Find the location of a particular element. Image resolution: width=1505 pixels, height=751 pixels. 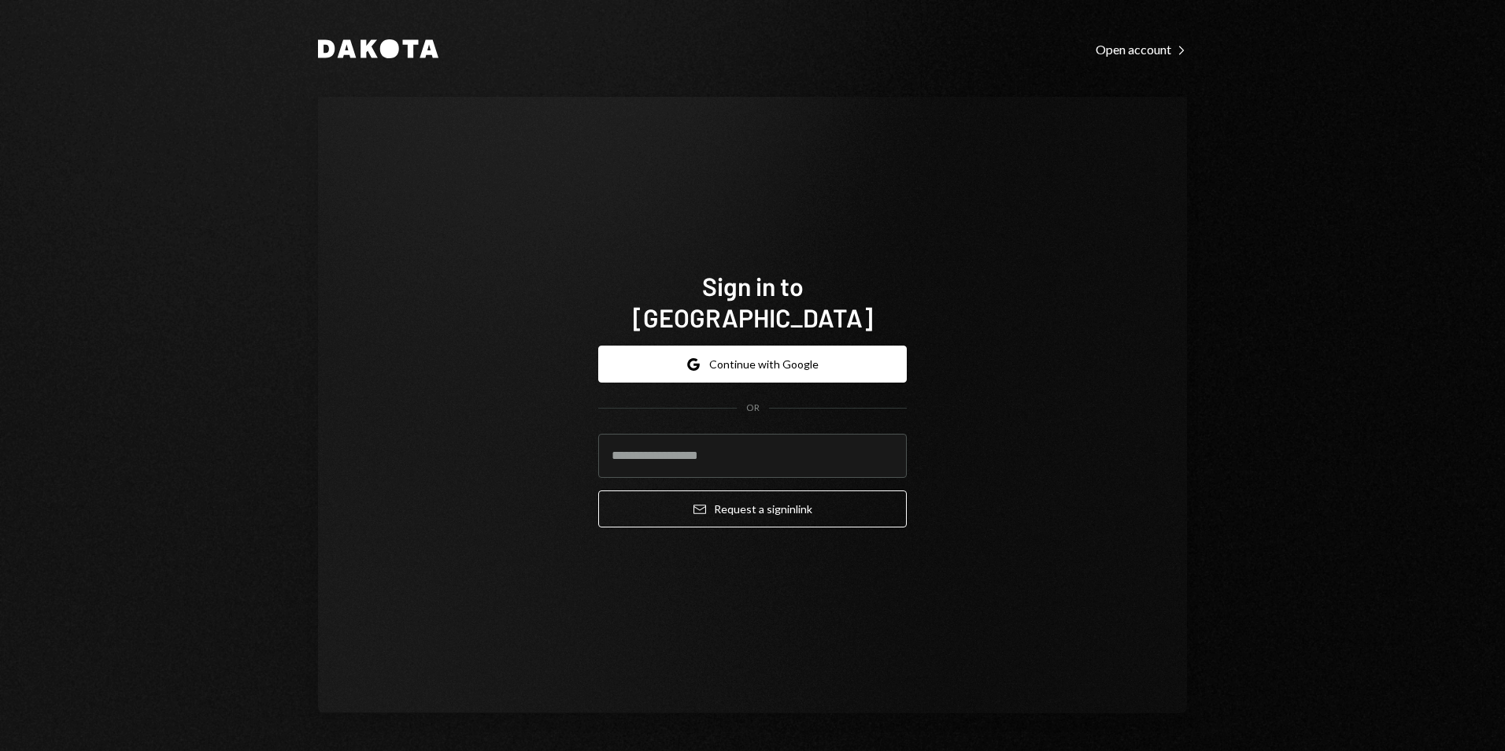

div: Open account is located at coordinates (1141, 50).